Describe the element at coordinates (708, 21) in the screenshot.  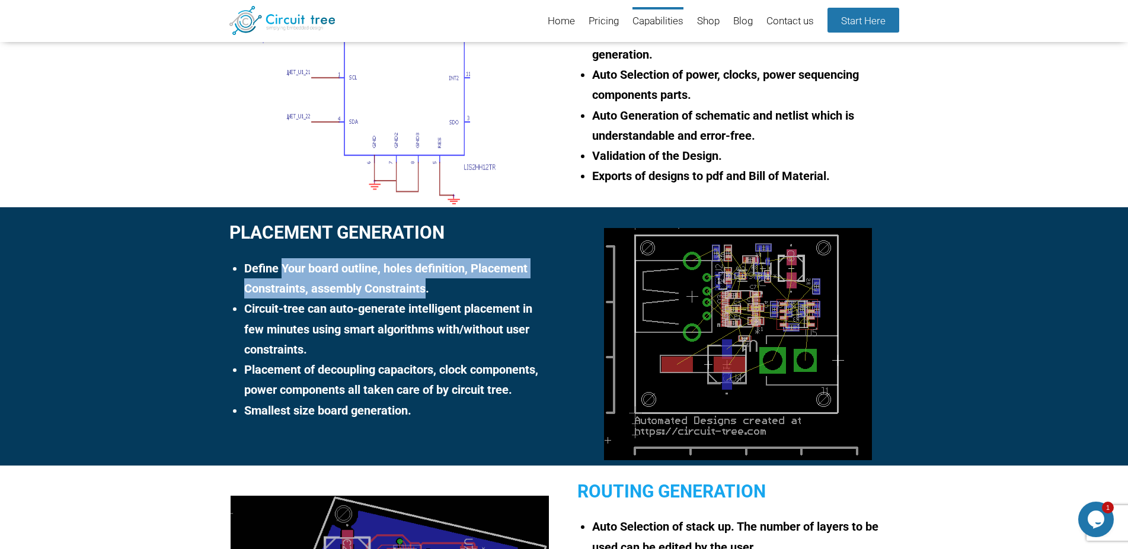
I see `a: Shop` at that location.